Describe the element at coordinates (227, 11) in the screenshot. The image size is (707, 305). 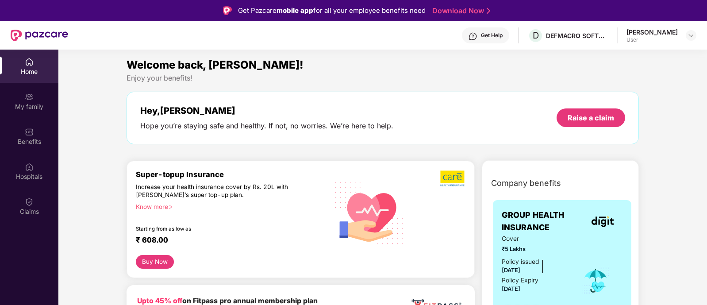
I see `img: Logo` at that location.